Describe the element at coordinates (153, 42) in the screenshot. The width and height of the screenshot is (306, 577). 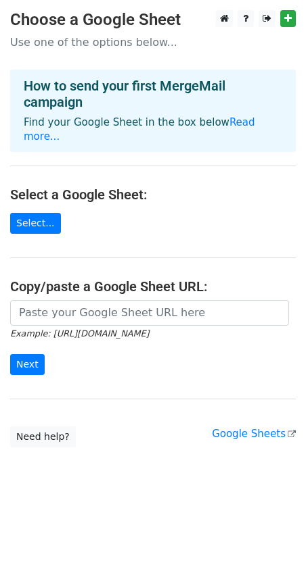
I see `p: Use one of the options below...` at that location.